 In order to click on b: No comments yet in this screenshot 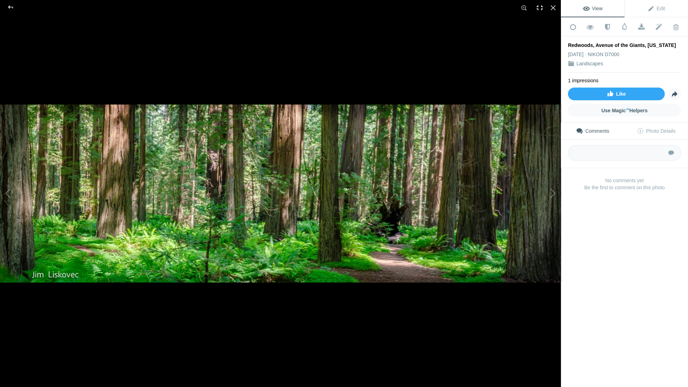, I will do `click(624, 180)`.